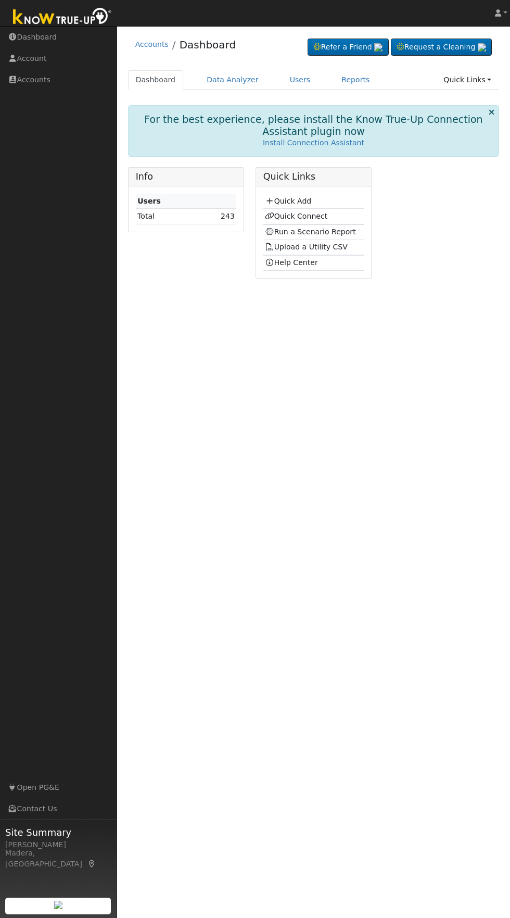 The width and height of the screenshot is (510, 918). I want to click on h1: For the best experience, please install the Know True-Up Connection Assistant plugin now, so click(314, 125).